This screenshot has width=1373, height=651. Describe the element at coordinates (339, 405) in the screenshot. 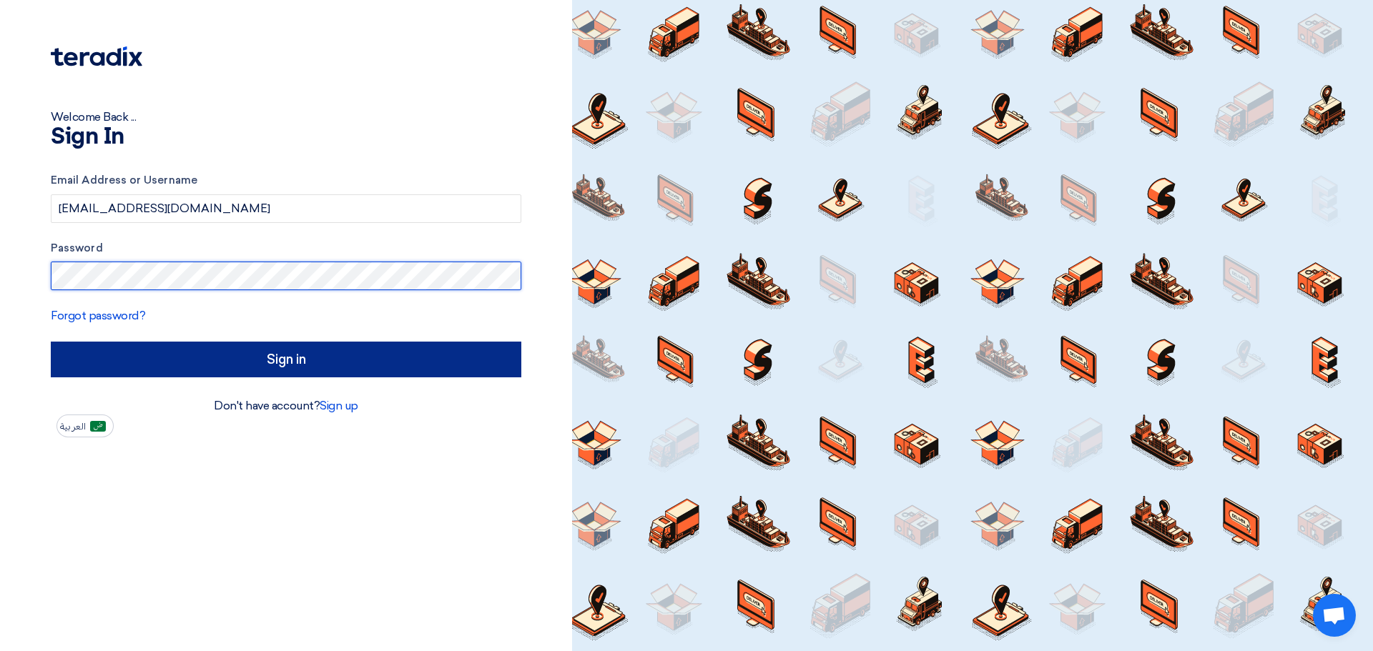

I see `a: Sign up` at that location.